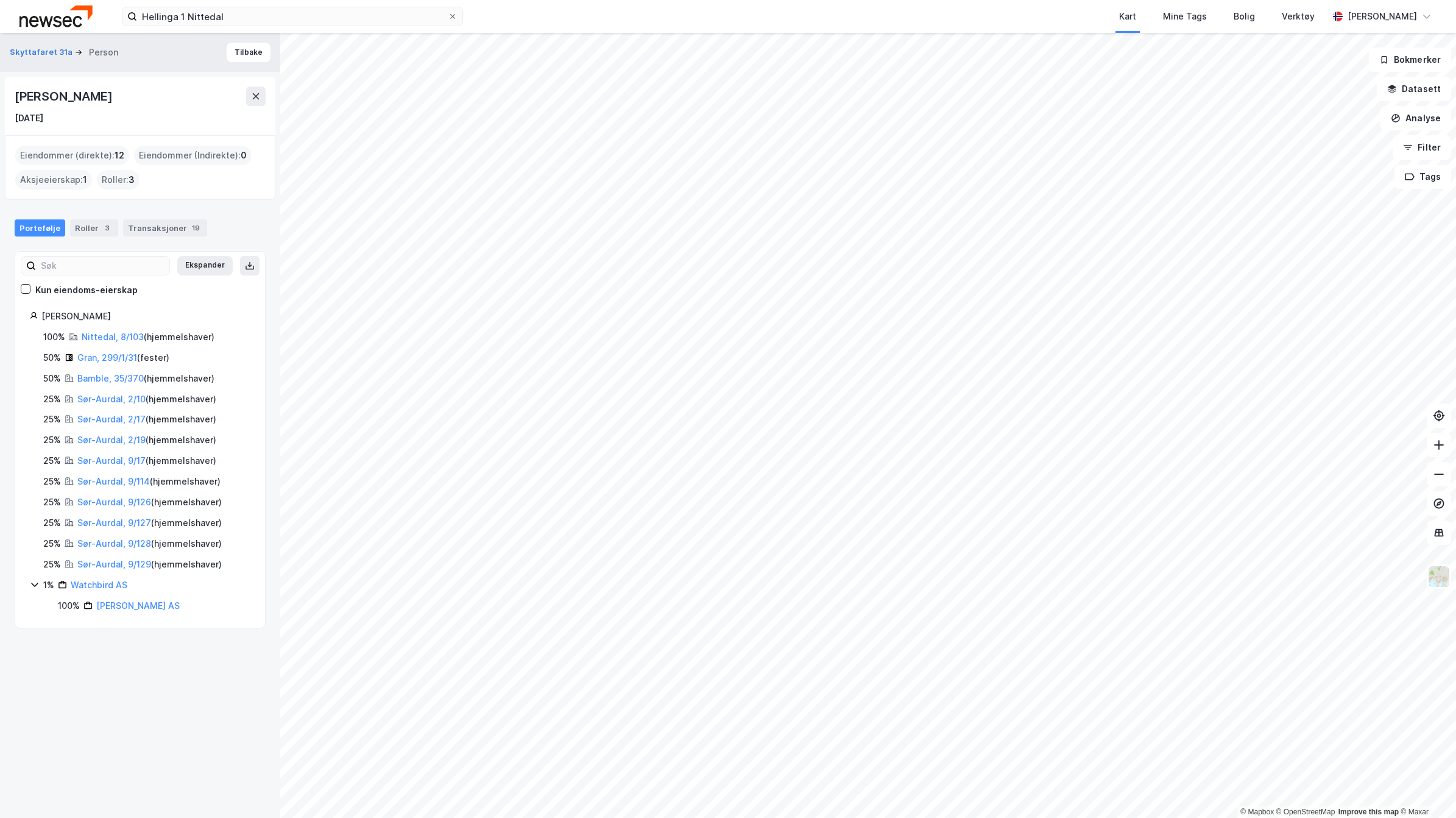 The width and height of the screenshot is (1456, 818). What do you see at coordinates (42, 52) in the screenshot?
I see `button: Skyttafaret 31a` at bounding box center [42, 52].